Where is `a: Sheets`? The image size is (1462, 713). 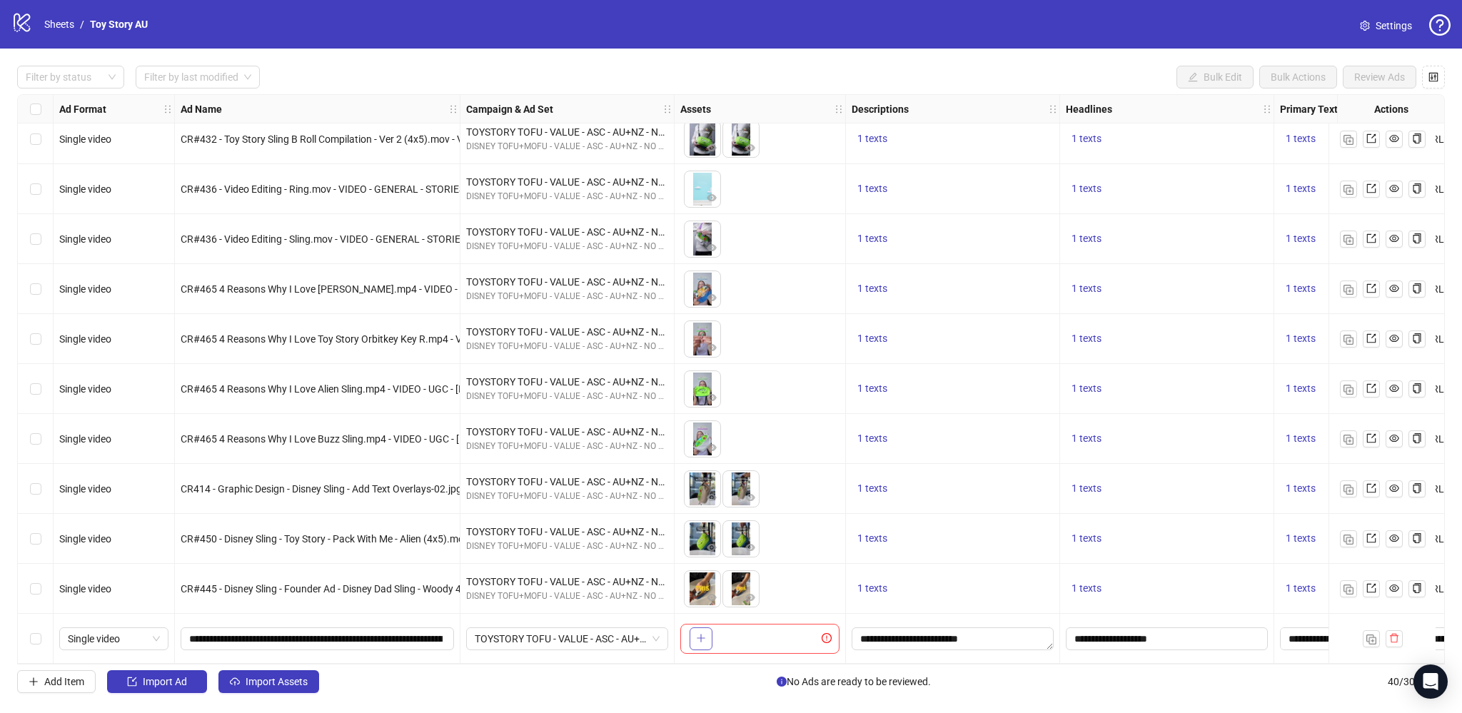 a: Sheets is located at coordinates (59, 24).